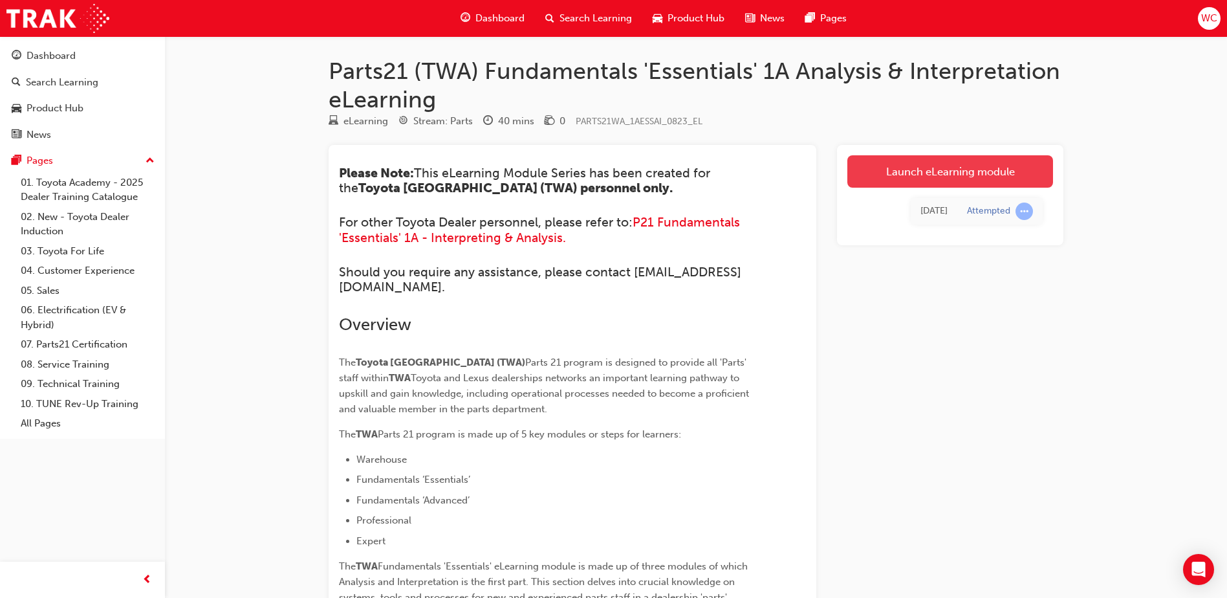 The height and width of the screenshot is (598, 1227). Describe the element at coordinates (87, 190) in the screenshot. I see `a: 01. Toyota Academy - 2025 Dealer Training Catalogue` at that location.